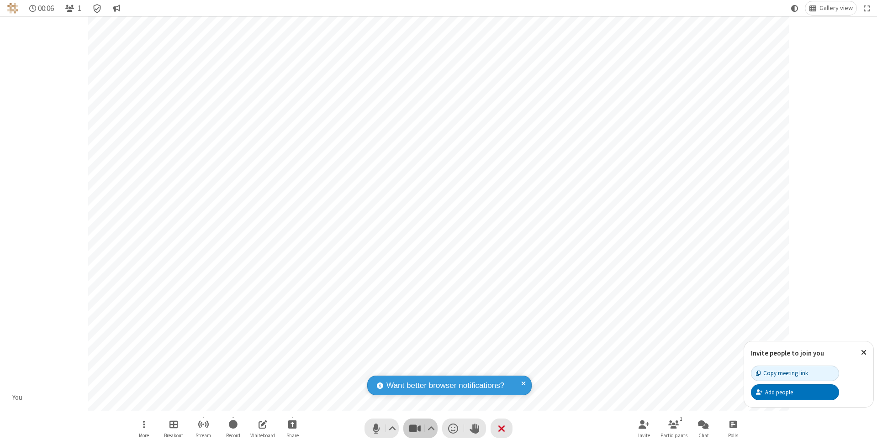 This screenshot has height=445, width=877. What do you see at coordinates (644, 428) in the screenshot?
I see `button: Invite participants (⌘+Shift+I)` at bounding box center [644, 428].